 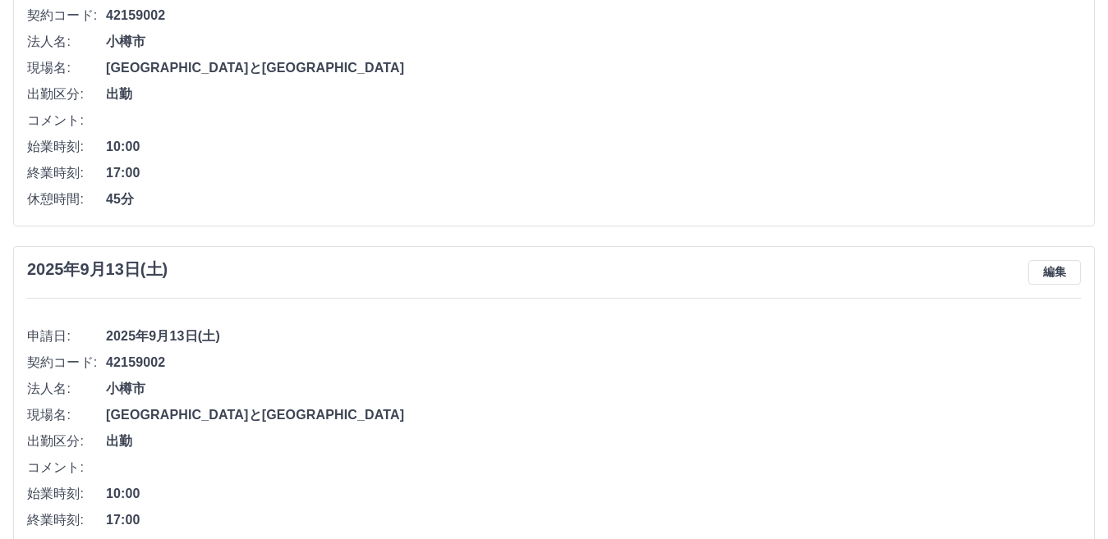 I want to click on button: 編集, so click(x=1054, y=273).